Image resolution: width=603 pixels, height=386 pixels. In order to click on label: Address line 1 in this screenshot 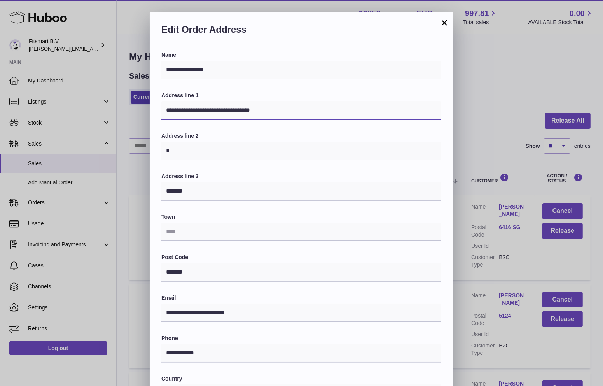, I will do `click(301, 95)`.